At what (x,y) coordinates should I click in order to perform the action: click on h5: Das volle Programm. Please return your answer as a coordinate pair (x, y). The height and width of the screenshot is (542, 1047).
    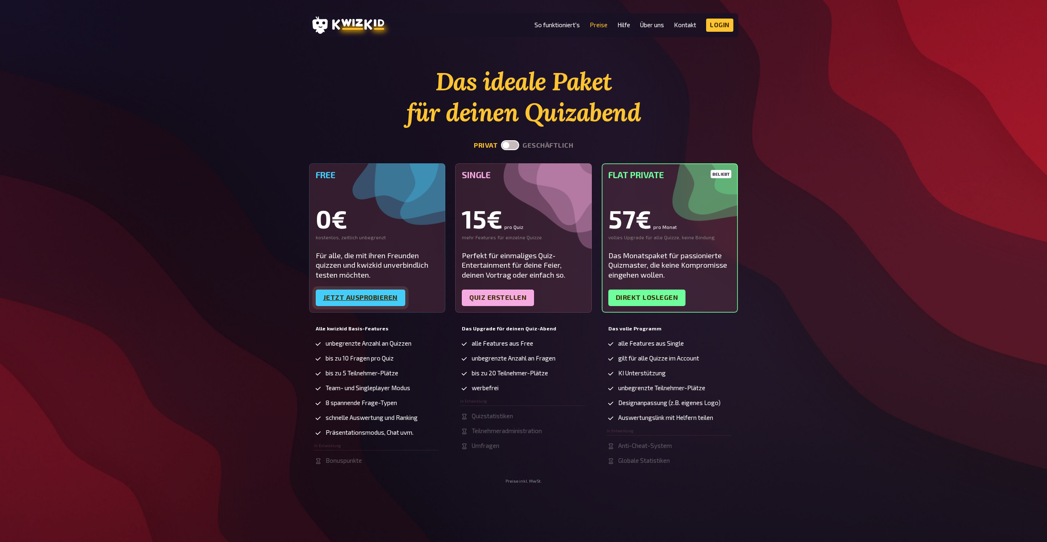
    Looking at the image, I should click on (670, 329).